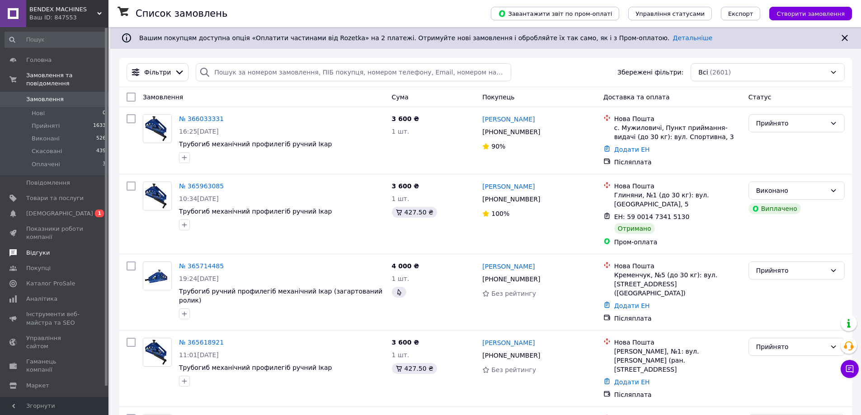 The image size is (861, 415). What do you see at coordinates (38, 253) in the screenshot?
I see `span: Відгуки` at bounding box center [38, 253].